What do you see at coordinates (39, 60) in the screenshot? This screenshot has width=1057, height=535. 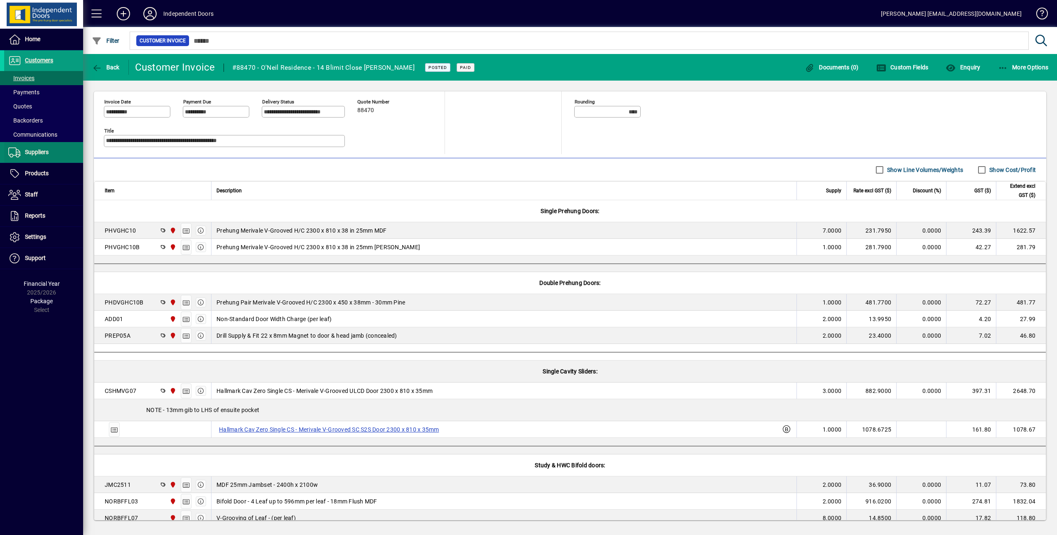 I see `span: Customers` at bounding box center [39, 60].